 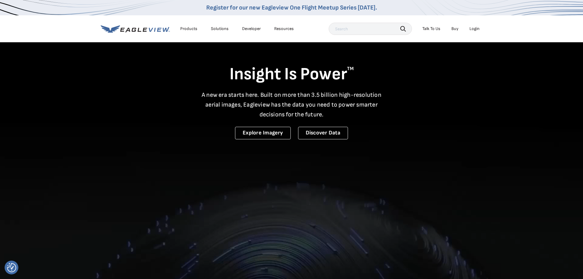 I want to click on div: Talk To Us, so click(x=432, y=29).